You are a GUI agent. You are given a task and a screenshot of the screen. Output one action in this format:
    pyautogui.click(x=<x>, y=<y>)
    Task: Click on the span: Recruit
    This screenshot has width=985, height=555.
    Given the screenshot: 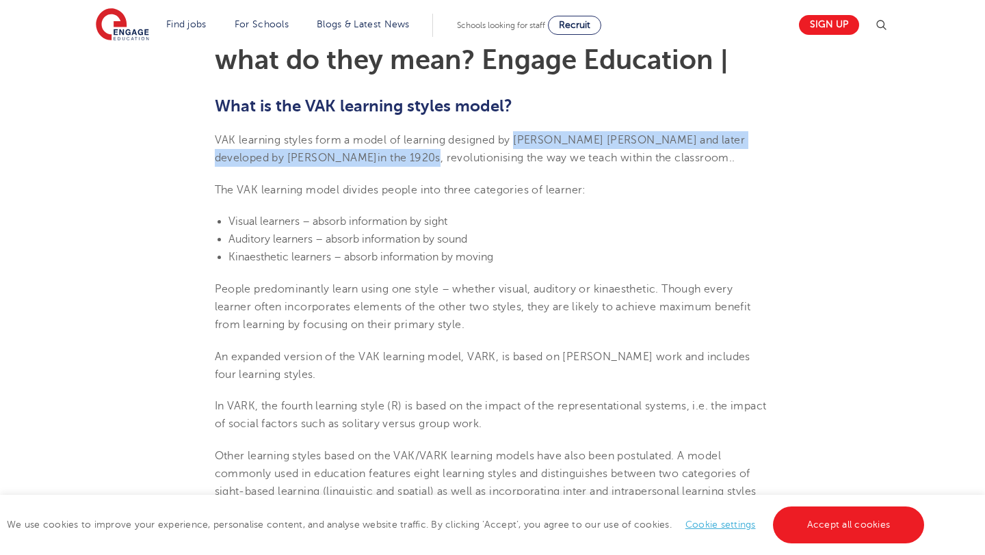 What is the action you would take?
    pyautogui.click(x=574, y=25)
    